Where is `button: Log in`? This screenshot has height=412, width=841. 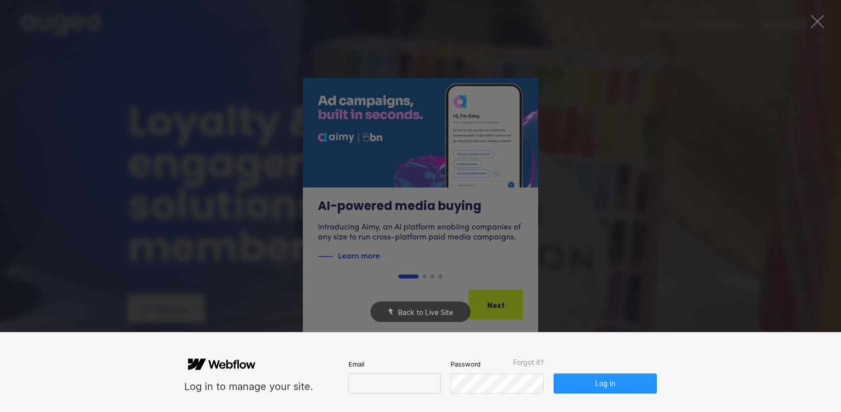
button: Log in is located at coordinates (605, 384).